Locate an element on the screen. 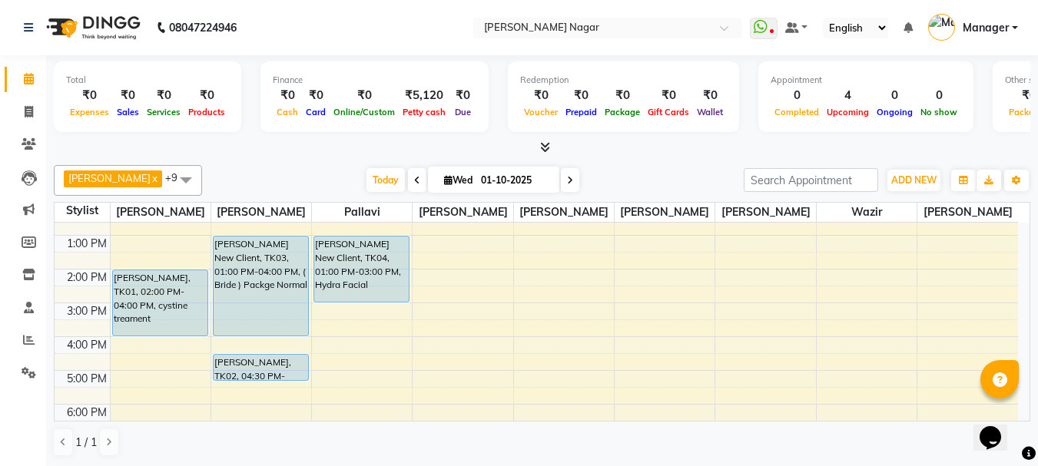 This screenshot has height=466, width=1038. span: Completed is located at coordinates (797, 112).